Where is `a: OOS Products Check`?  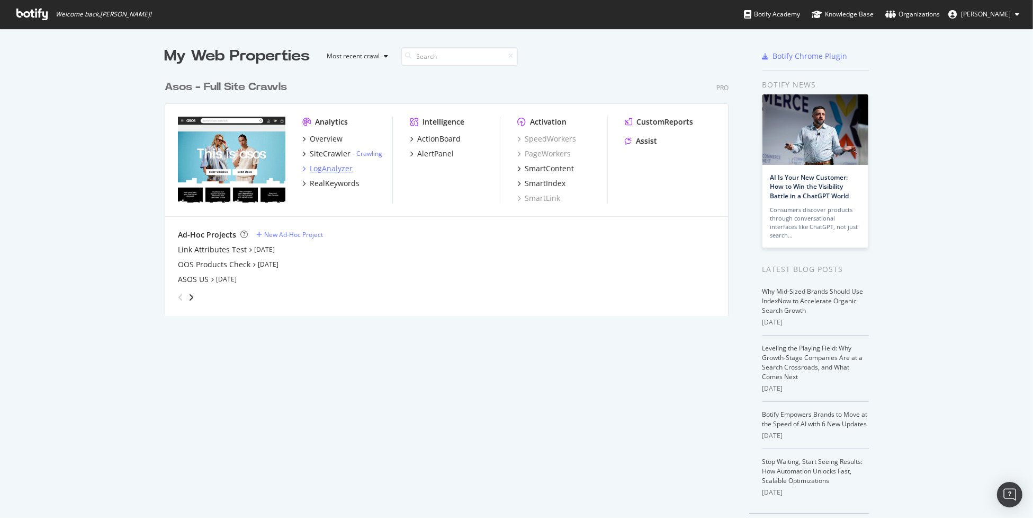 a: OOS Products Check is located at coordinates (214, 264).